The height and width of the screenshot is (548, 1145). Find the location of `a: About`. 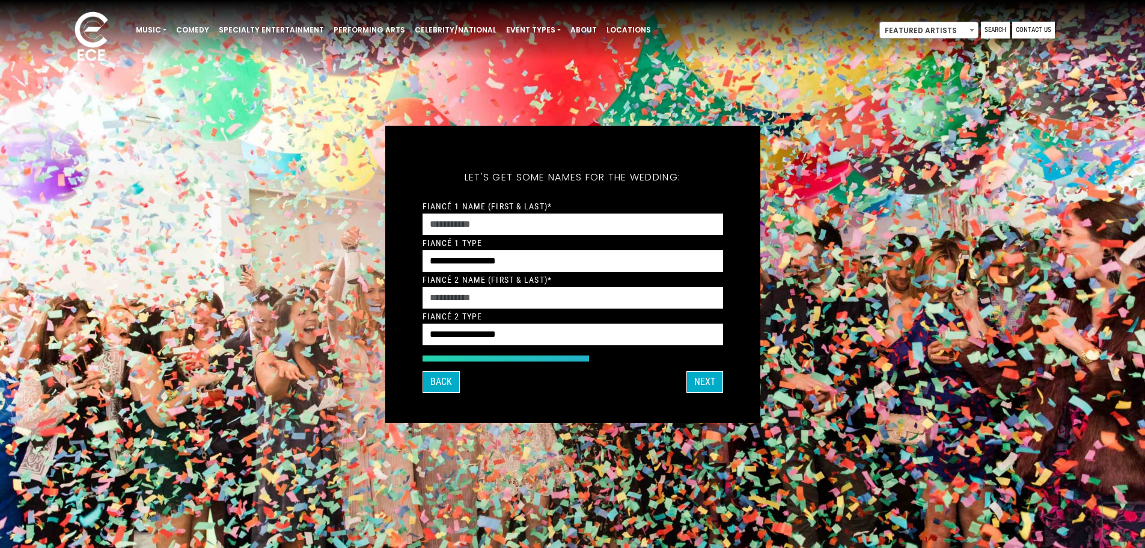

a: About is located at coordinates (584, 30).